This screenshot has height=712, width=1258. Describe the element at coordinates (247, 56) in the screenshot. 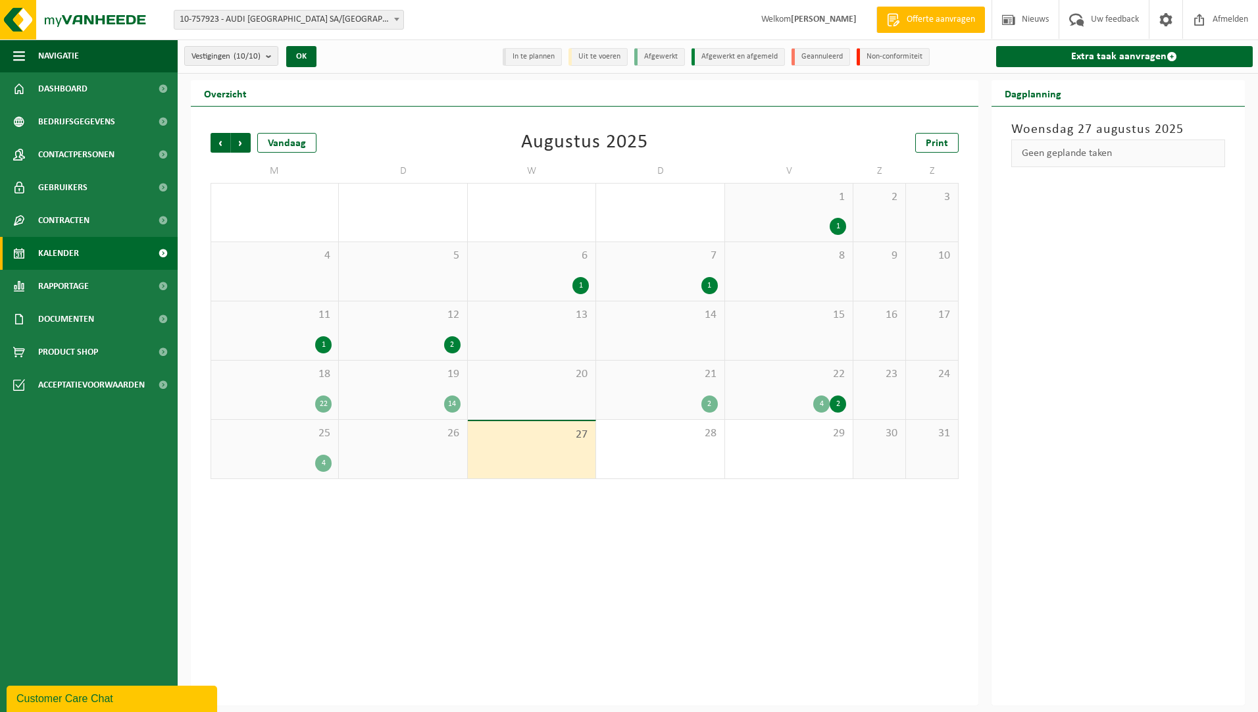

I see `count: (10/10)` at that location.